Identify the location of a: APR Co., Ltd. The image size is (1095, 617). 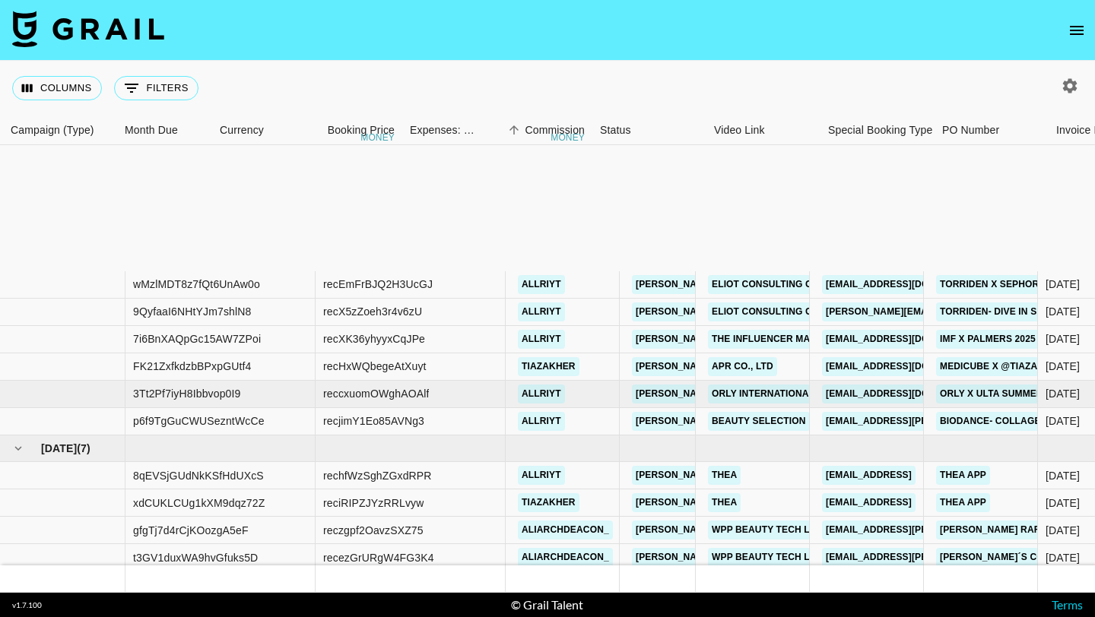
(742, 367).